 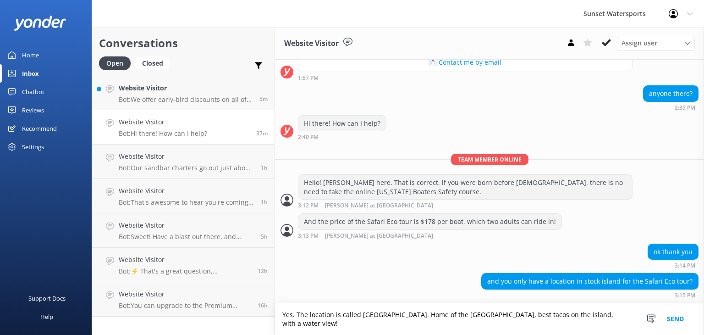 What do you see at coordinates (264, 236) in the screenshot?
I see `span: Sep 08 2025 08:58am (UTC -05:00) America/Cancun` at bounding box center [264, 236].